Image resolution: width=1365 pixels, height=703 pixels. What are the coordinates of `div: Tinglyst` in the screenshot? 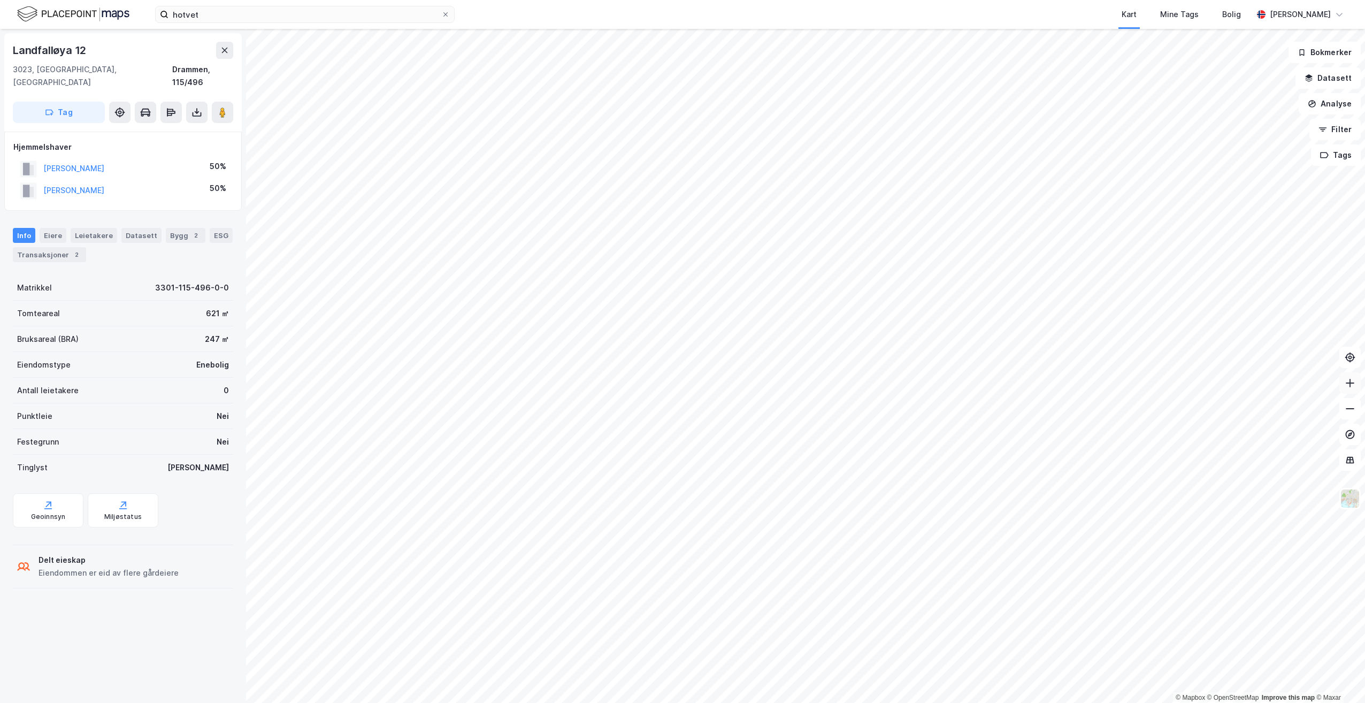 It's located at (32, 467).